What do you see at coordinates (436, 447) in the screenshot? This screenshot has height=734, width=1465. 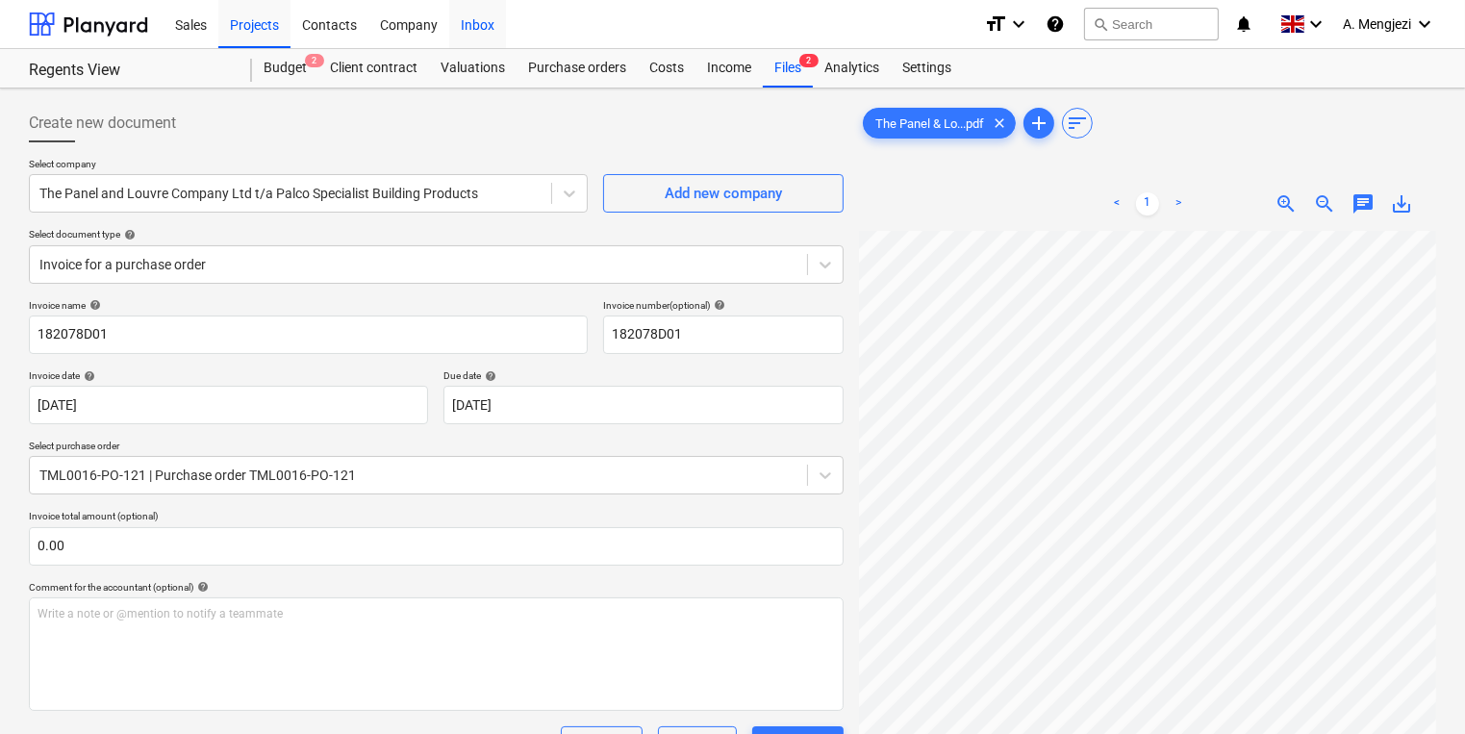 I see `p: Select purchase order` at bounding box center [436, 447].